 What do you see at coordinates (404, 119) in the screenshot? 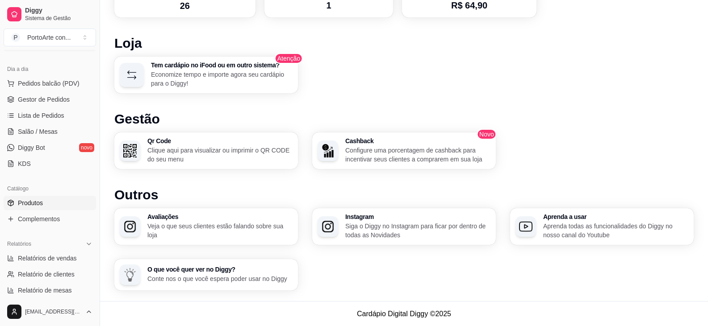
I see `h1: Gestão` at bounding box center [404, 119].